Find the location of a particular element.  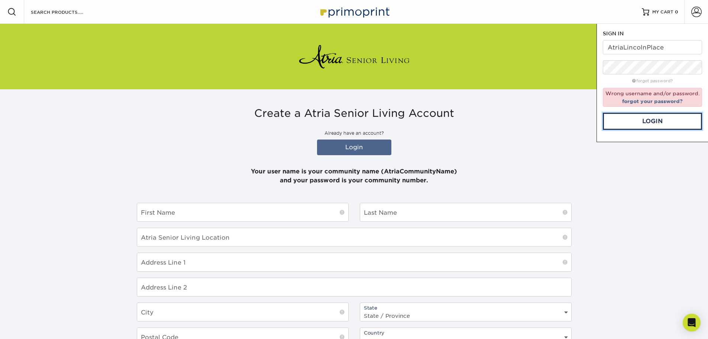

p: Your user name is your community name (AtriaCommunityName) and your password is your community nu... is located at coordinates (354, 171).